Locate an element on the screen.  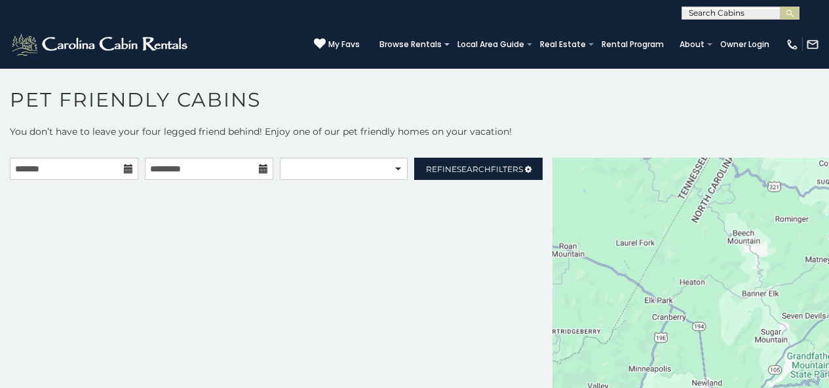
img: White-1-2.png is located at coordinates (100, 45).